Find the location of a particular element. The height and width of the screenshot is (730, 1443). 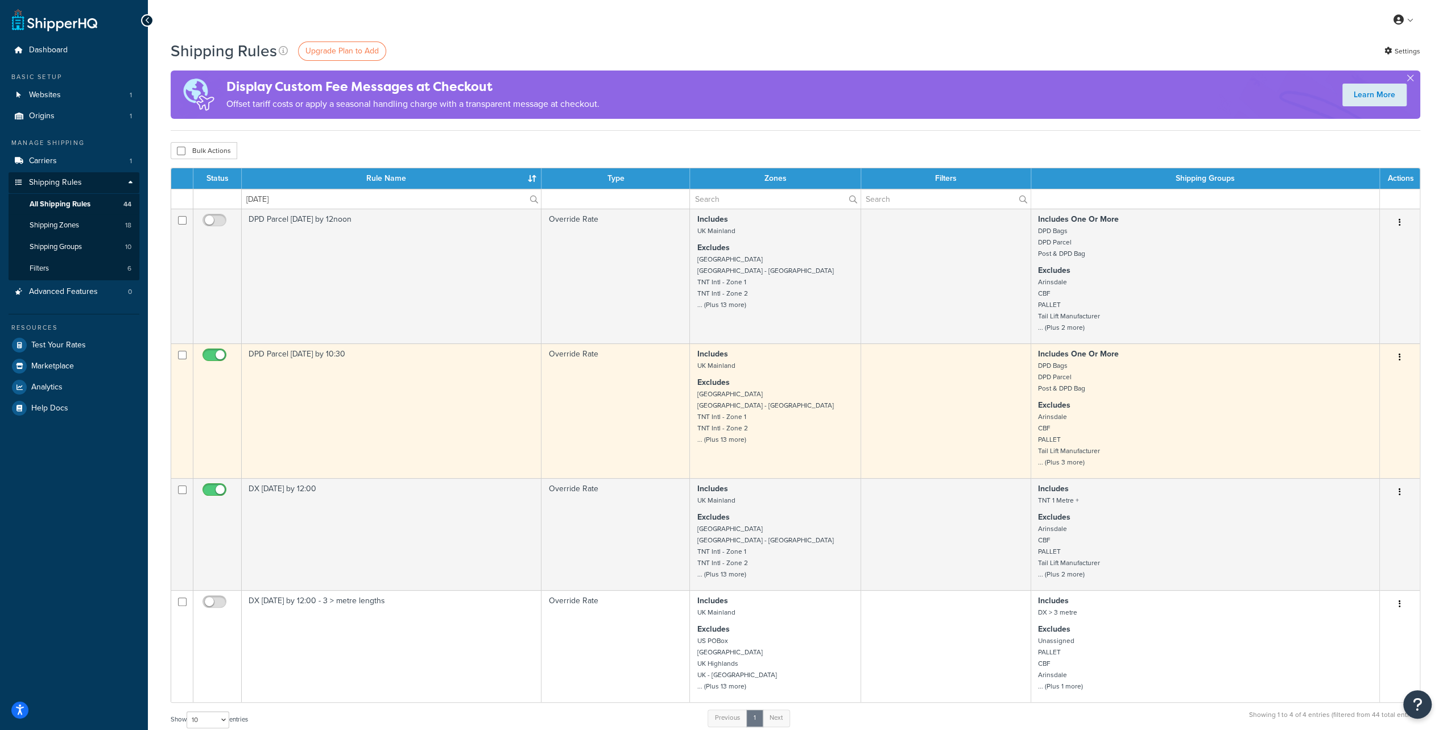

small: Arinsdale CBF PALLET Tail Lift Manufacturer ... (Plus 3 more) is located at coordinates (1069, 440).